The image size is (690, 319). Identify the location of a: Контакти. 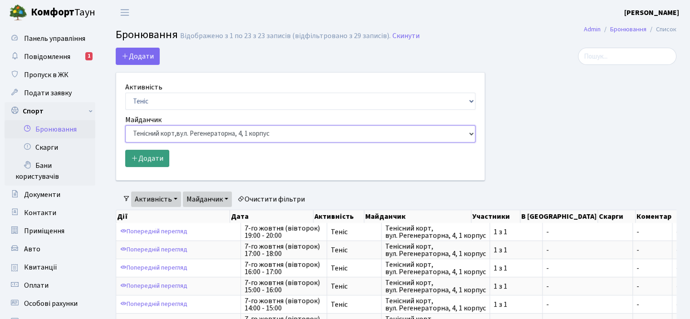
(50, 213).